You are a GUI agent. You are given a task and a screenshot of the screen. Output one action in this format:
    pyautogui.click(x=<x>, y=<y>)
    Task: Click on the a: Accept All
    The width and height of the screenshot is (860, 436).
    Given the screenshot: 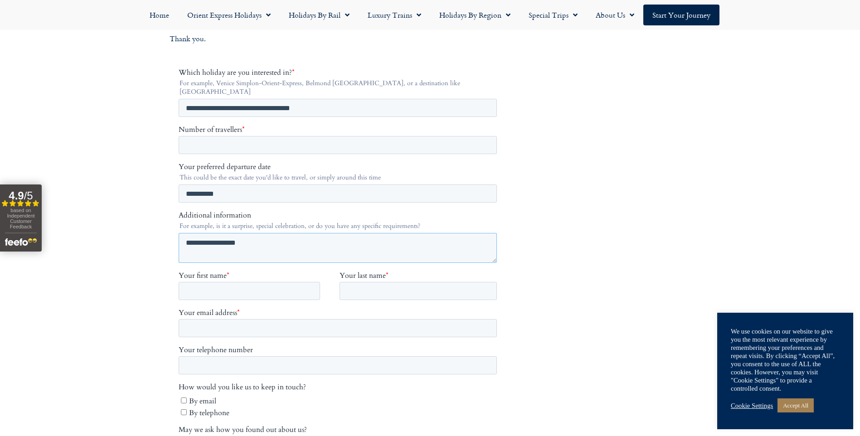 What is the action you would take?
    pyautogui.click(x=795, y=405)
    